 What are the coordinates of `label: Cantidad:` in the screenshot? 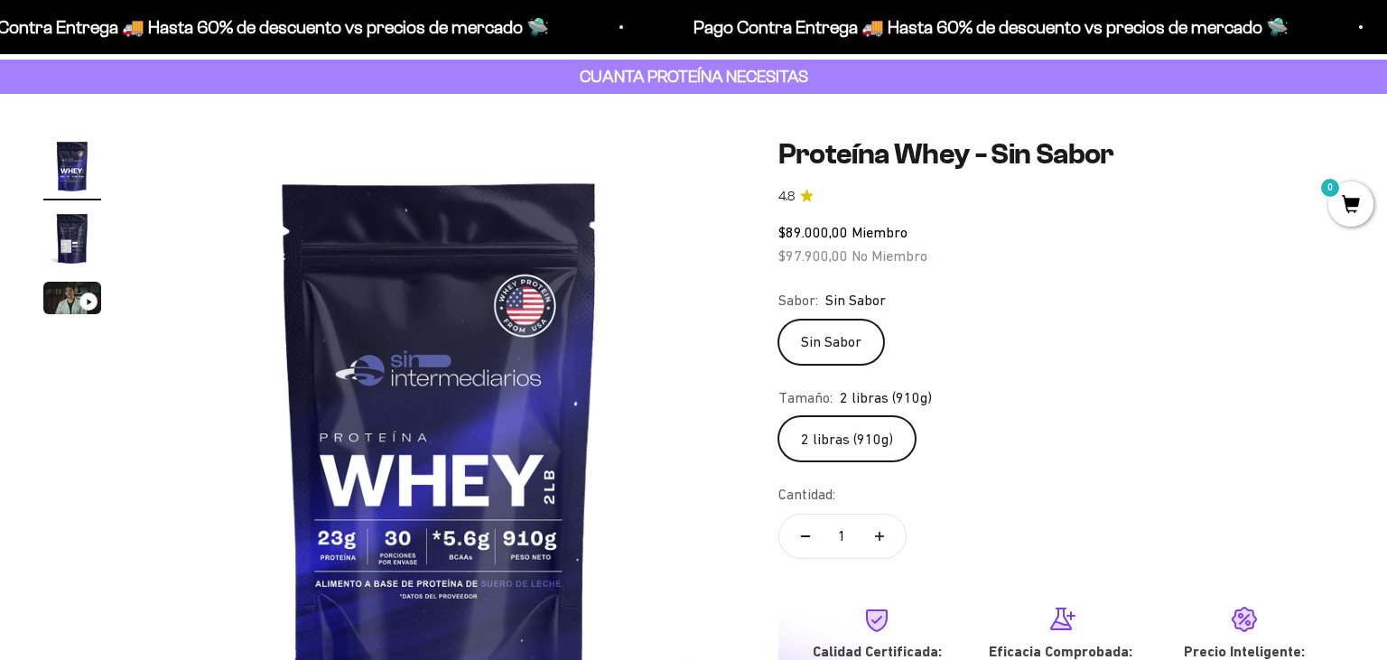 It's located at (807, 495).